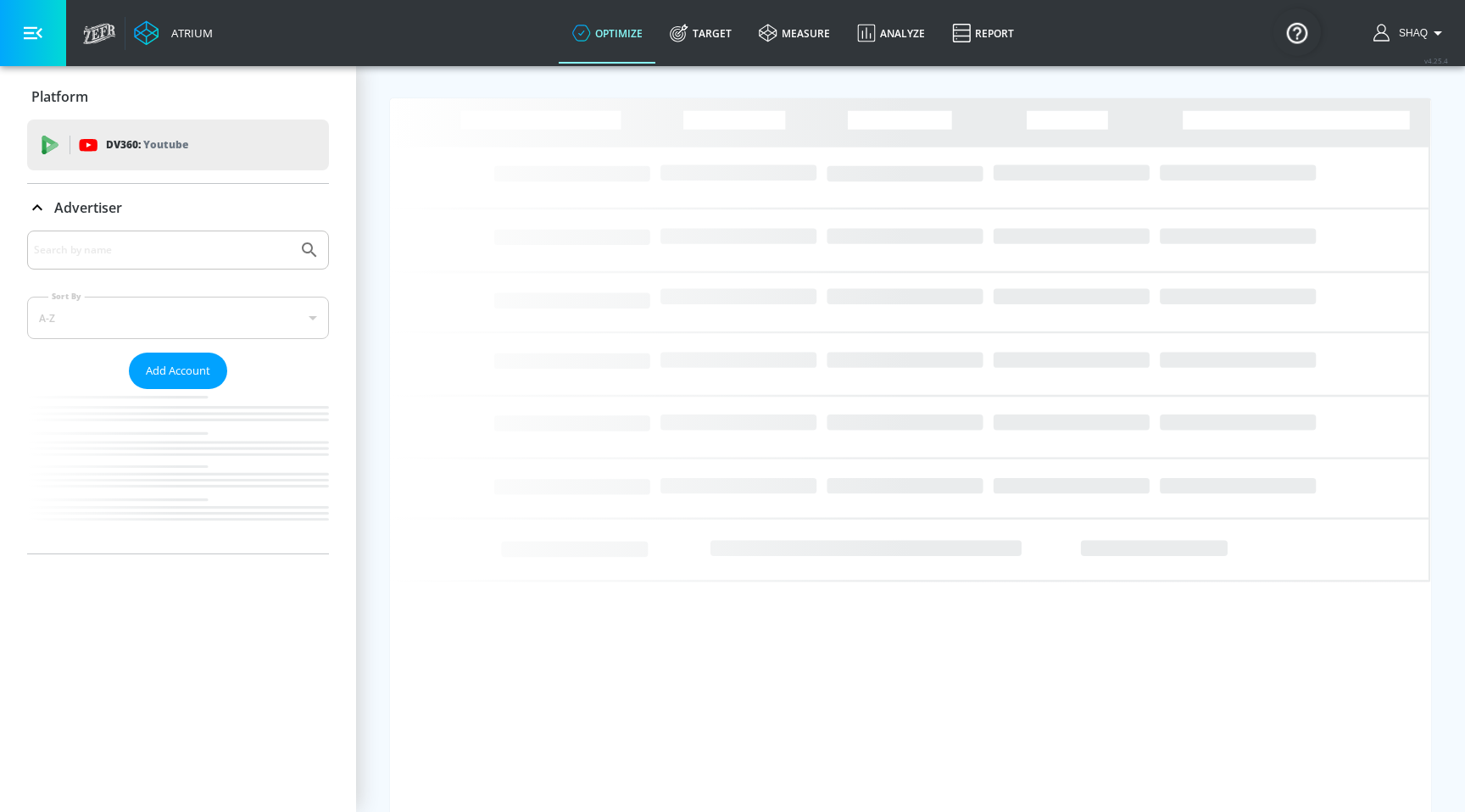  What do you see at coordinates (162, 250) in the screenshot?
I see `input: Search by name` at bounding box center [162, 250].